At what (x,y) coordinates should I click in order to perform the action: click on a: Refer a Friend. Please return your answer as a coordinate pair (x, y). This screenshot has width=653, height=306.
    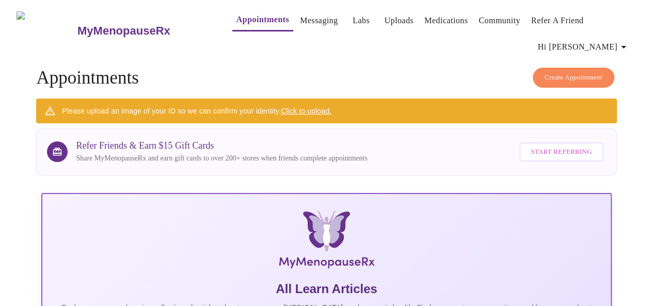
    Looking at the image, I should click on (558, 21).